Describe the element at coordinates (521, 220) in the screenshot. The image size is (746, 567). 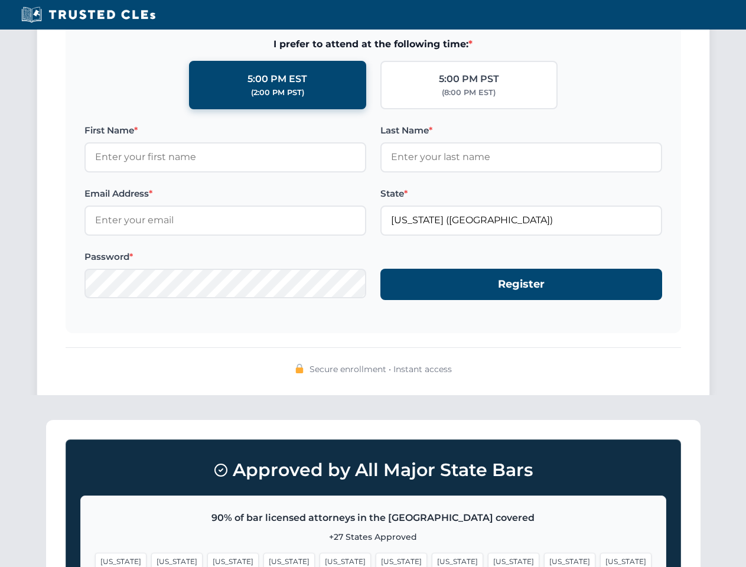
I see `input: Florida (FL)` at that location.